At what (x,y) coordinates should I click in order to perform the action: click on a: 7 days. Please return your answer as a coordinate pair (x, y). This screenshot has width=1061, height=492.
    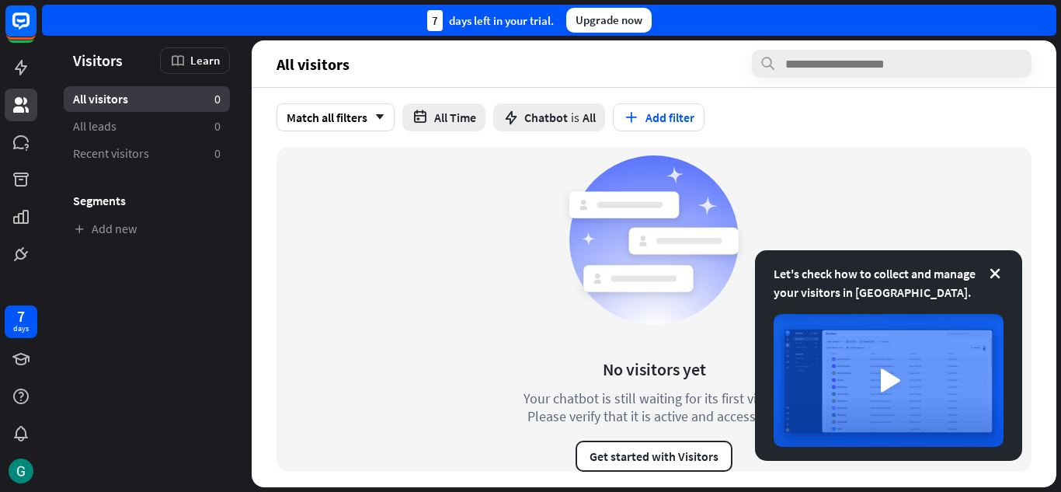
    Looking at the image, I should click on (21, 321).